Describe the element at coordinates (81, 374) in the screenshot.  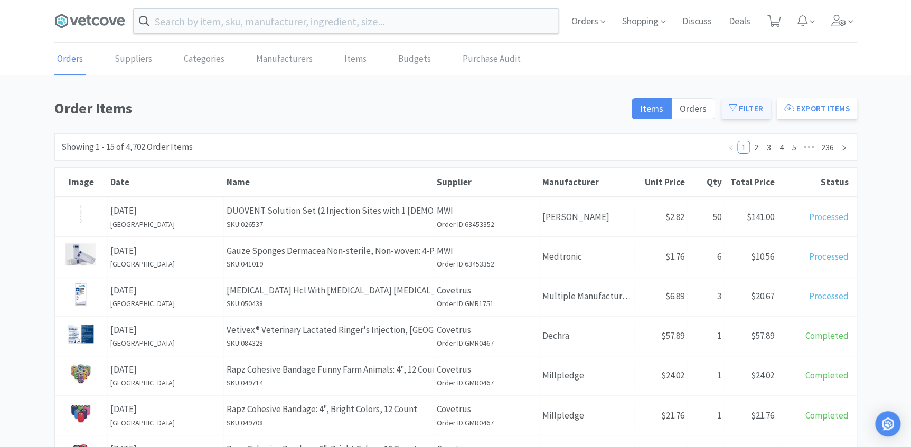
I see `img: d003dc5076f34ee09c0bf9554d4b1c4a_38254.png` at that location.